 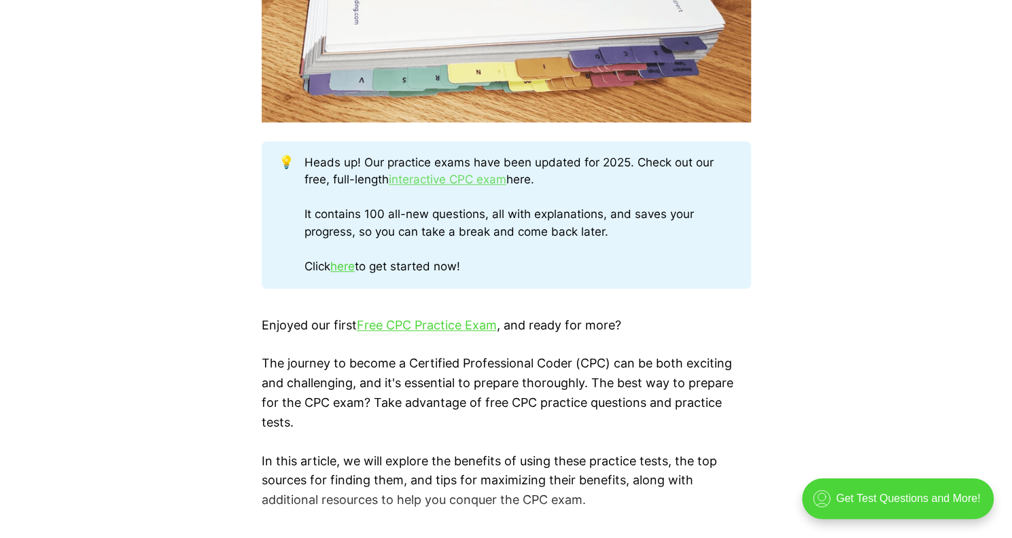 What do you see at coordinates (506, 481) in the screenshot?
I see `p: In this article, we will explore the benefits of using these practice tests, the top sources for ...` at bounding box center [506, 481].